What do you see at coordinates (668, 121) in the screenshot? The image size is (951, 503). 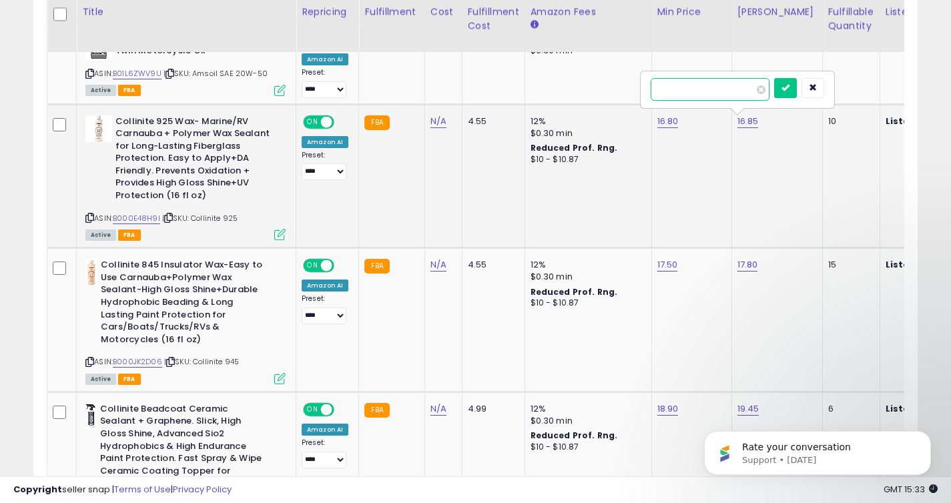 I see `a: 16.80` at bounding box center [668, 121].